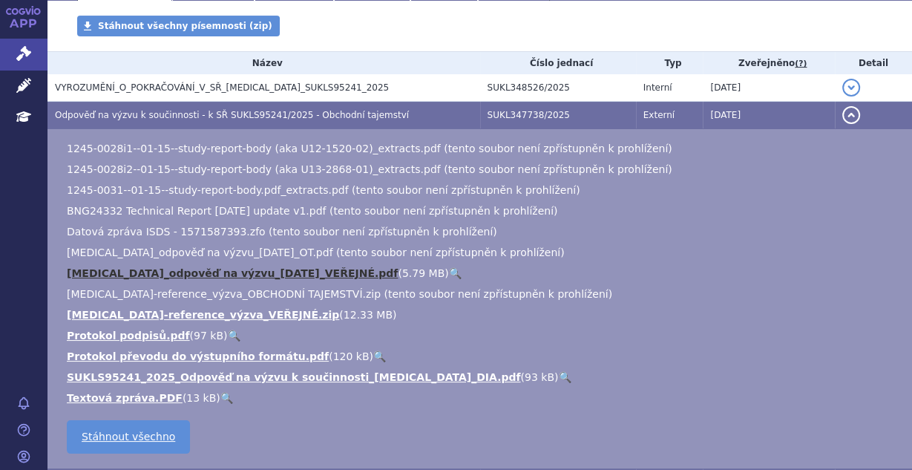 This screenshot has width=912, height=470. What do you see at coordinates (231, 115) in the screenshot?
I see `span: Odpověď na výzvu k součinnosti - k SŘ SUKLS95241/2025 - Obchodní tajemství` at bounding box center [231, 115].